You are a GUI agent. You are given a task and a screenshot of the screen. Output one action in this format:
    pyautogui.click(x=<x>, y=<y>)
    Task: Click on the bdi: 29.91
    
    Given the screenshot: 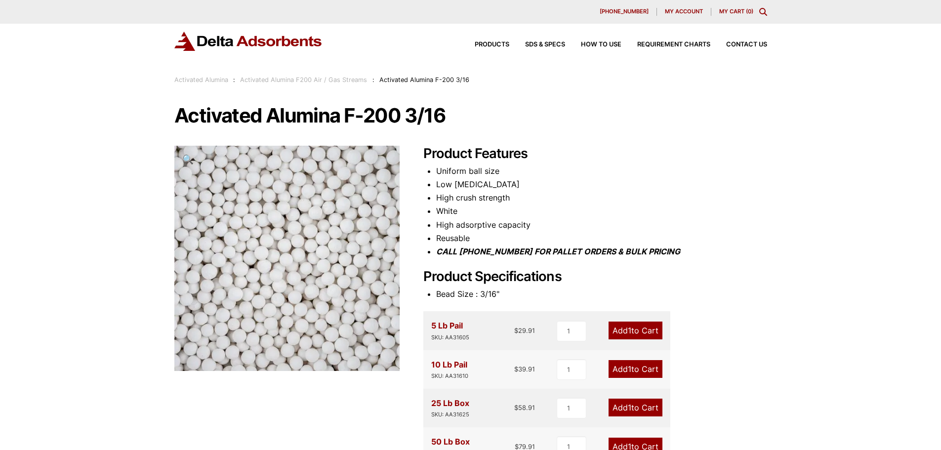 What is the action you would take?
    pyautogui.click(x=525, y=330)
    